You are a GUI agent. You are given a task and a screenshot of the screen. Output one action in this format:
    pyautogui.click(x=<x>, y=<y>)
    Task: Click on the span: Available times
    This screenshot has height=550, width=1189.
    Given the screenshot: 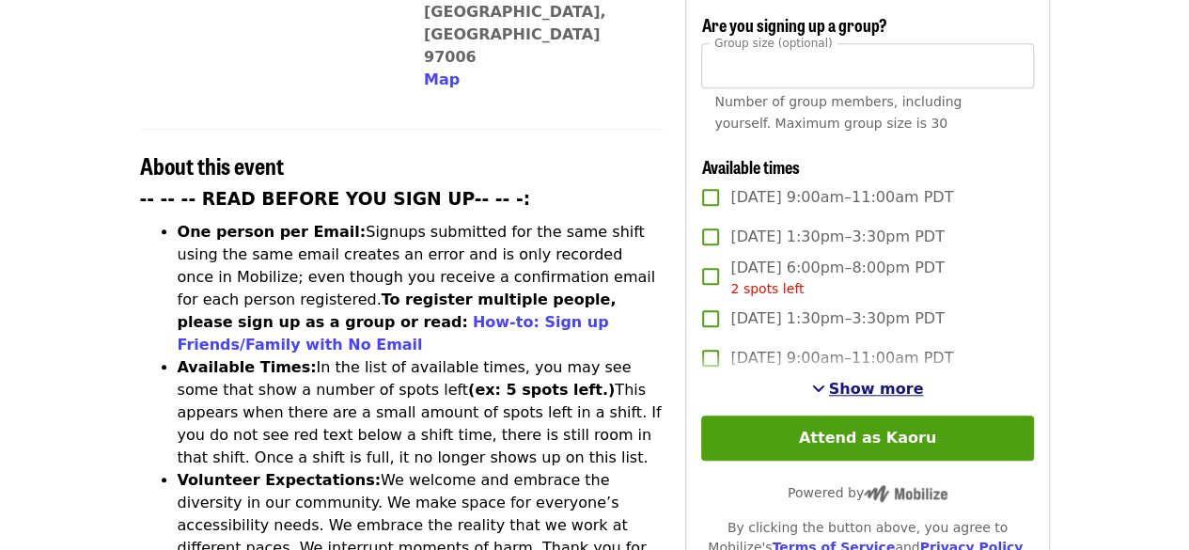 What is the action you would take?
    pyautogui.click(x=750, y=166)
    